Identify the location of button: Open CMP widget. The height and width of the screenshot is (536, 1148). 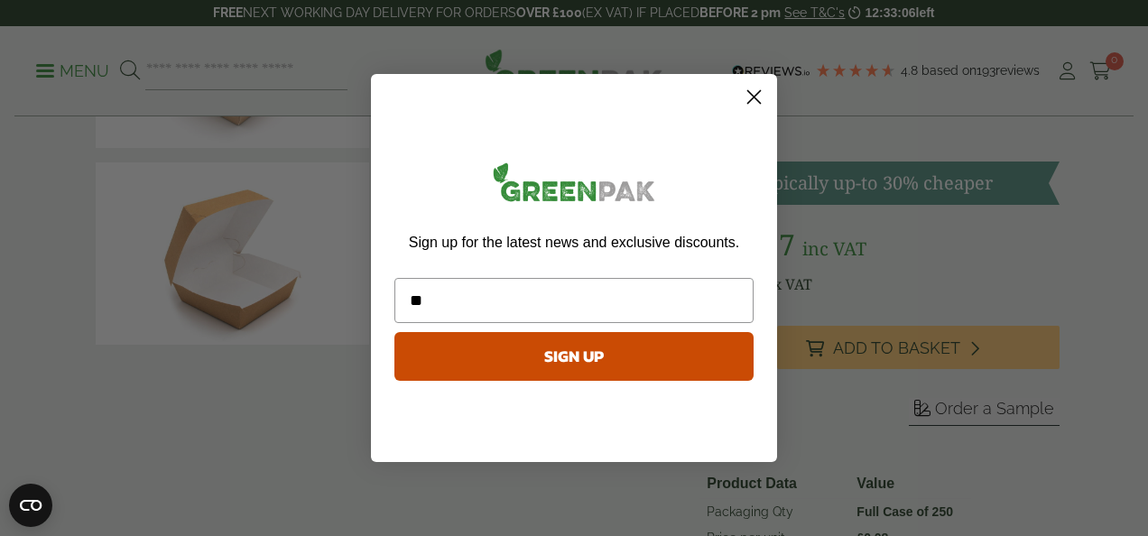
(31, 506).